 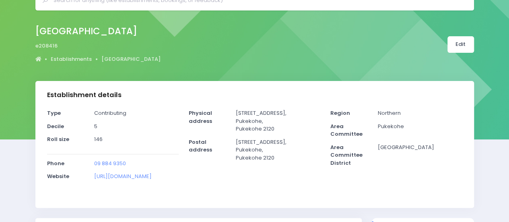 I want to click on strong: Physical address, so click(x=201, y=117).